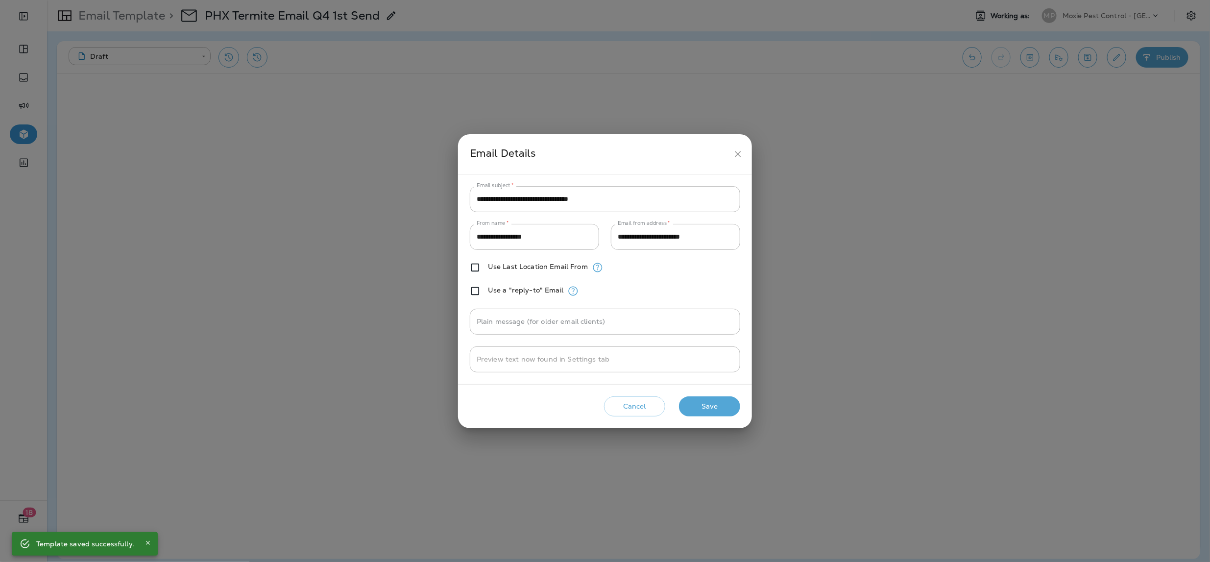  I want to click on button: Save, so click(709, 406).